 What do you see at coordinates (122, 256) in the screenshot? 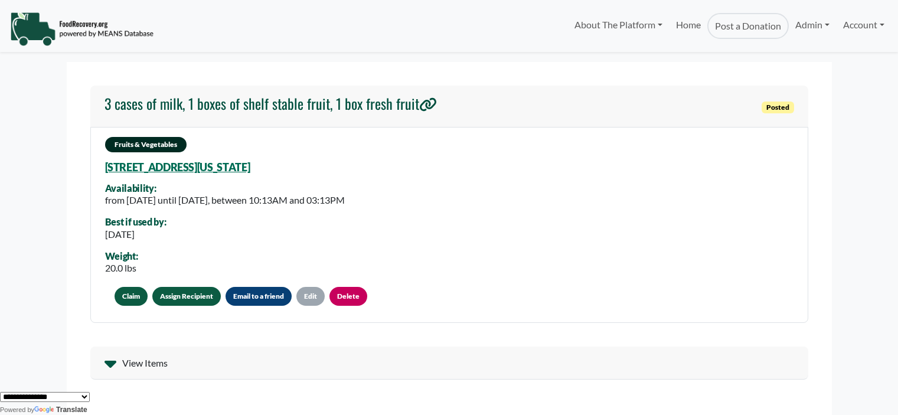
I see `div: Weight:` at bounding box center [122, 256].